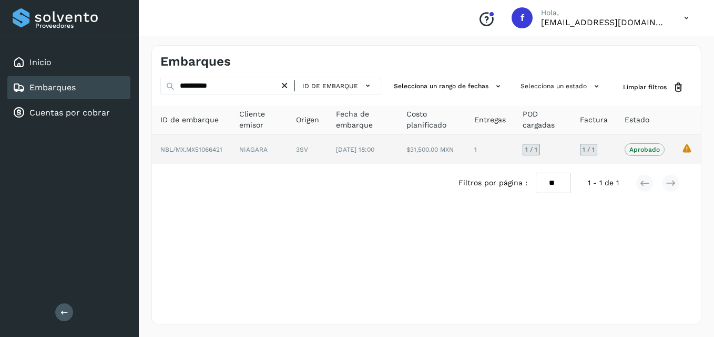  What do you see at coordinates (337, 86) in the screenshot?
I see `button: ID de embarque` at bounding box center [337, 86].